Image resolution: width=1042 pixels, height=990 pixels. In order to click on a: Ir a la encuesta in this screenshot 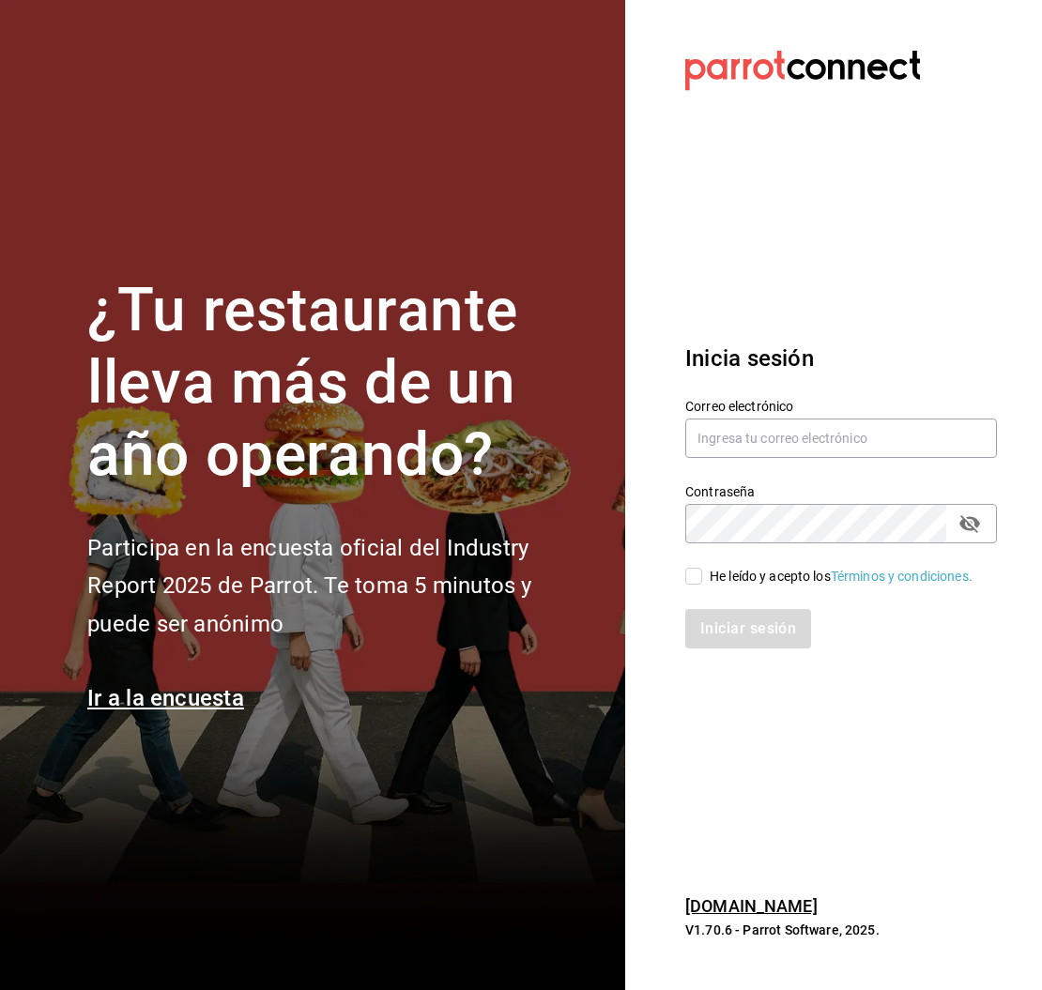, I will do `click(165, 698)`.